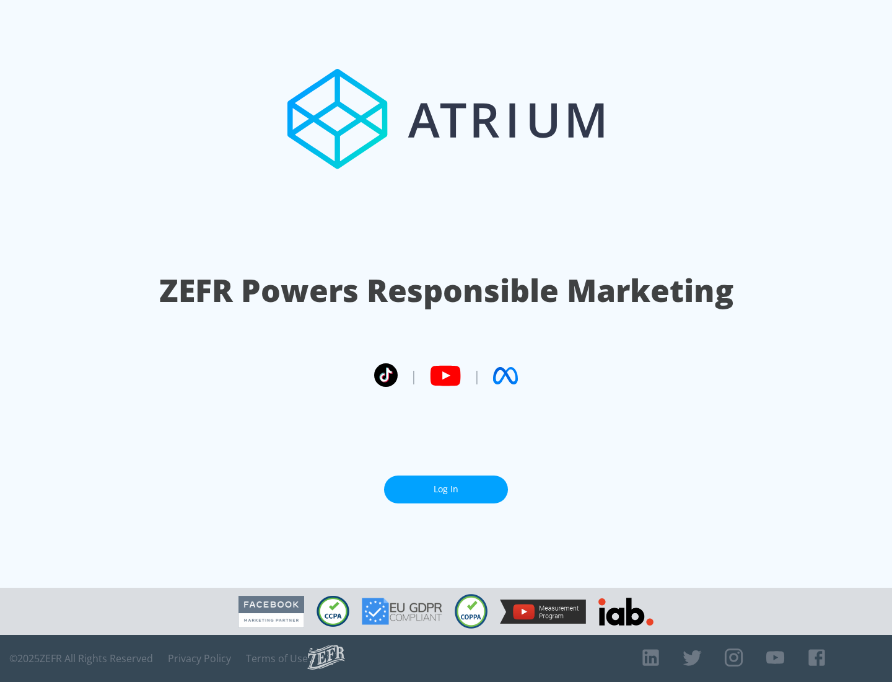 This screenshot has width=892, height=682. What do you see at coordinates (471, 611) in the screenshot?
I see `img: COPPA Compliant` at bounding box center [471, 611].